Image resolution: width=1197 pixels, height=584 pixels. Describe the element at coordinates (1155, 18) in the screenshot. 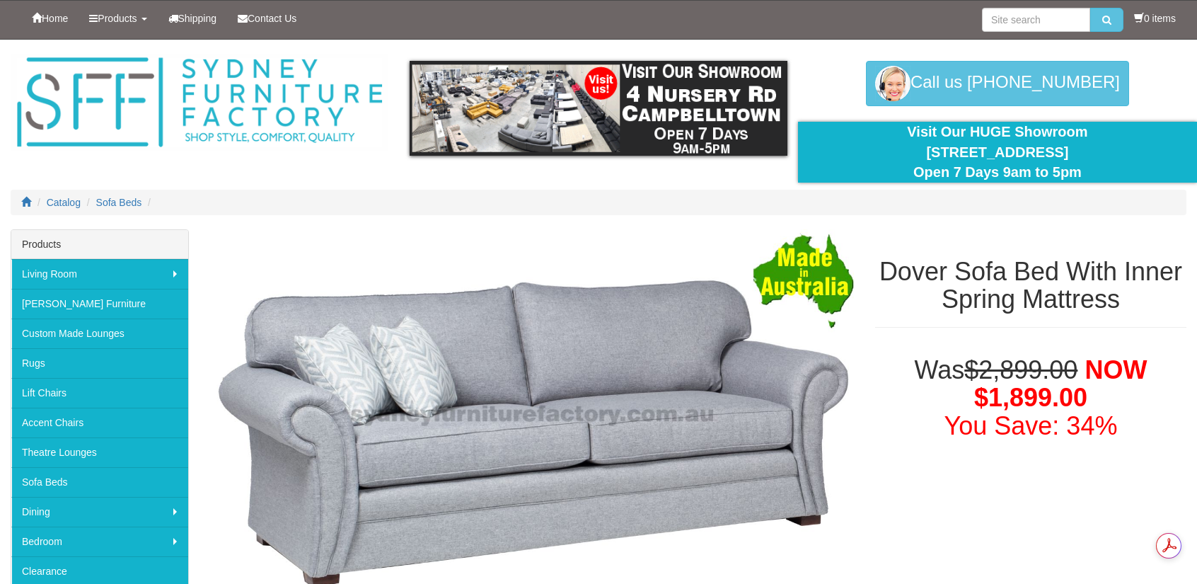

I see `li: 0 items` at that location.